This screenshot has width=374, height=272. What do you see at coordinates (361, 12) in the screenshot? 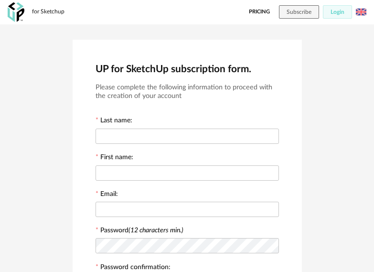
I see `img: us` at bounding box center [361, 12].